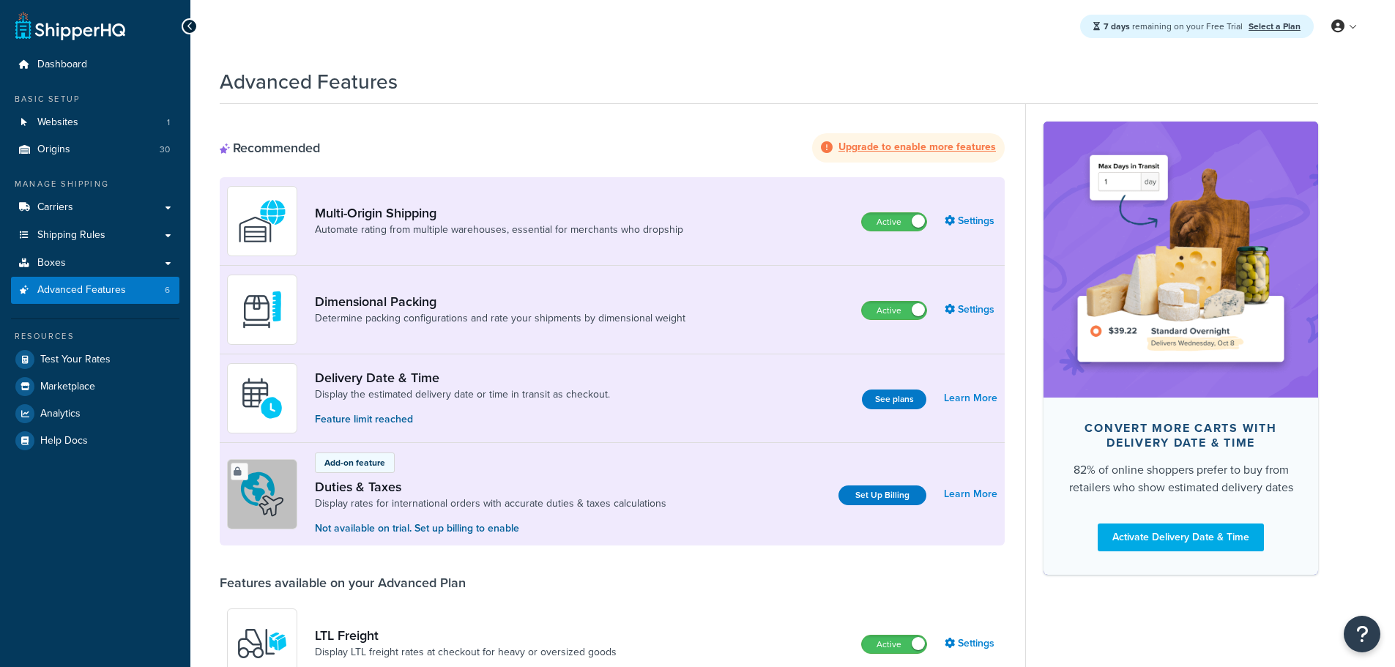 This screenshot has width=1395, height=667. What do you see at coordinates (1274, 26) in the screenshot?
I see `a: Select a Plan` at bounding box center [1274, 26].